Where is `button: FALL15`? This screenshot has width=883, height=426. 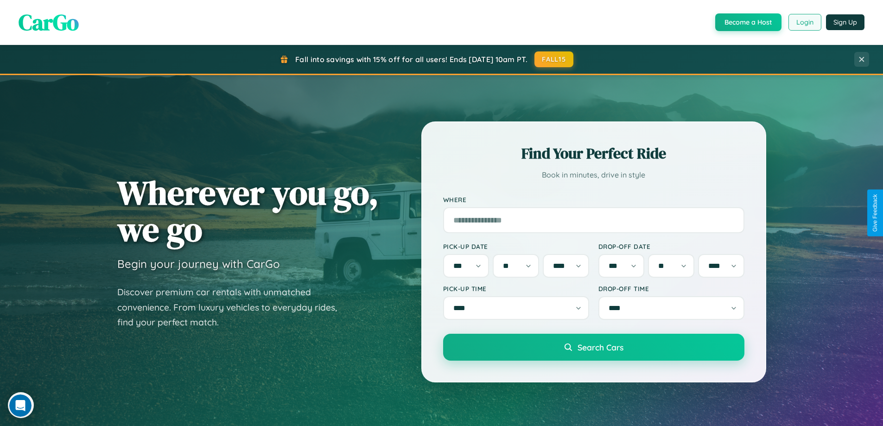
button: FALL15 is located at coordinates (554, 59).